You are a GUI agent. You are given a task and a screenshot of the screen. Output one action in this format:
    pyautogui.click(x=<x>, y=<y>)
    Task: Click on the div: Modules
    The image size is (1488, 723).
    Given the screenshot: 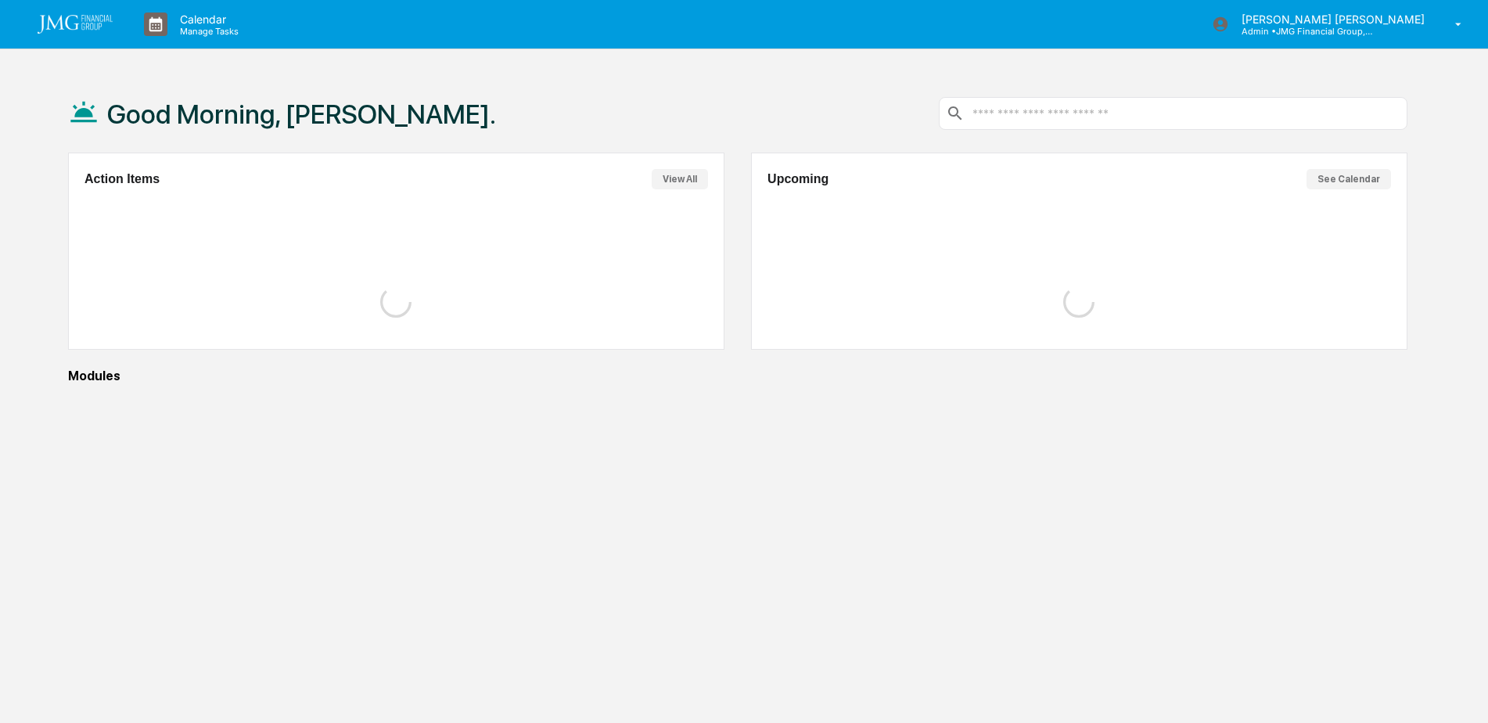 What is the action you would take?
    pyautogui.click(x=738, y=376)
    